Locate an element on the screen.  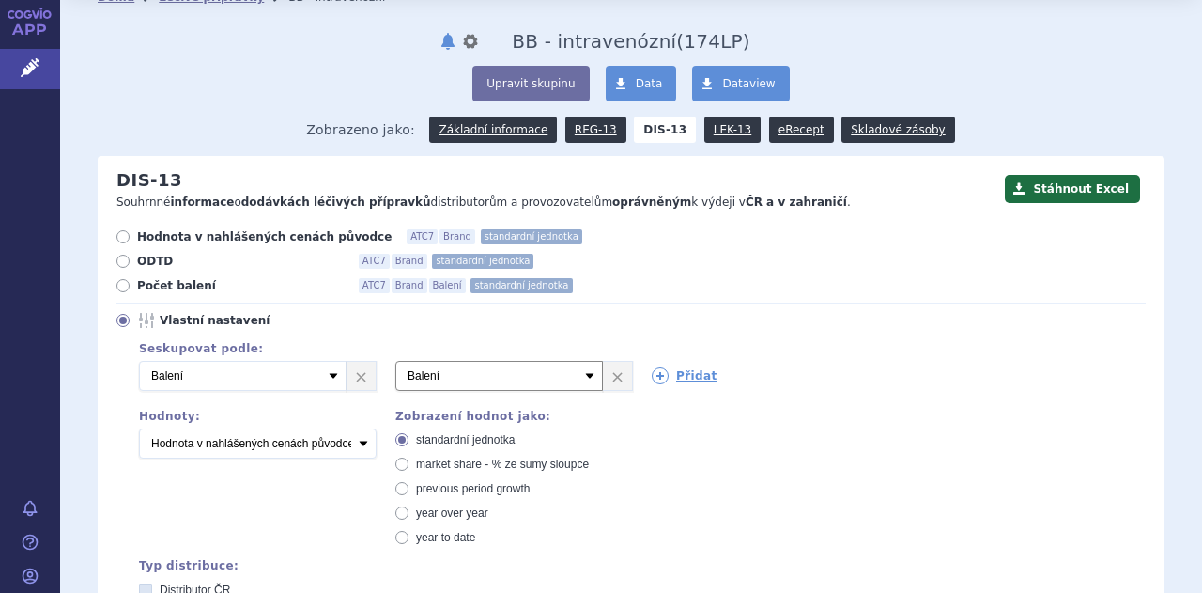
a: eRecept is located at coordinates (801, 130).